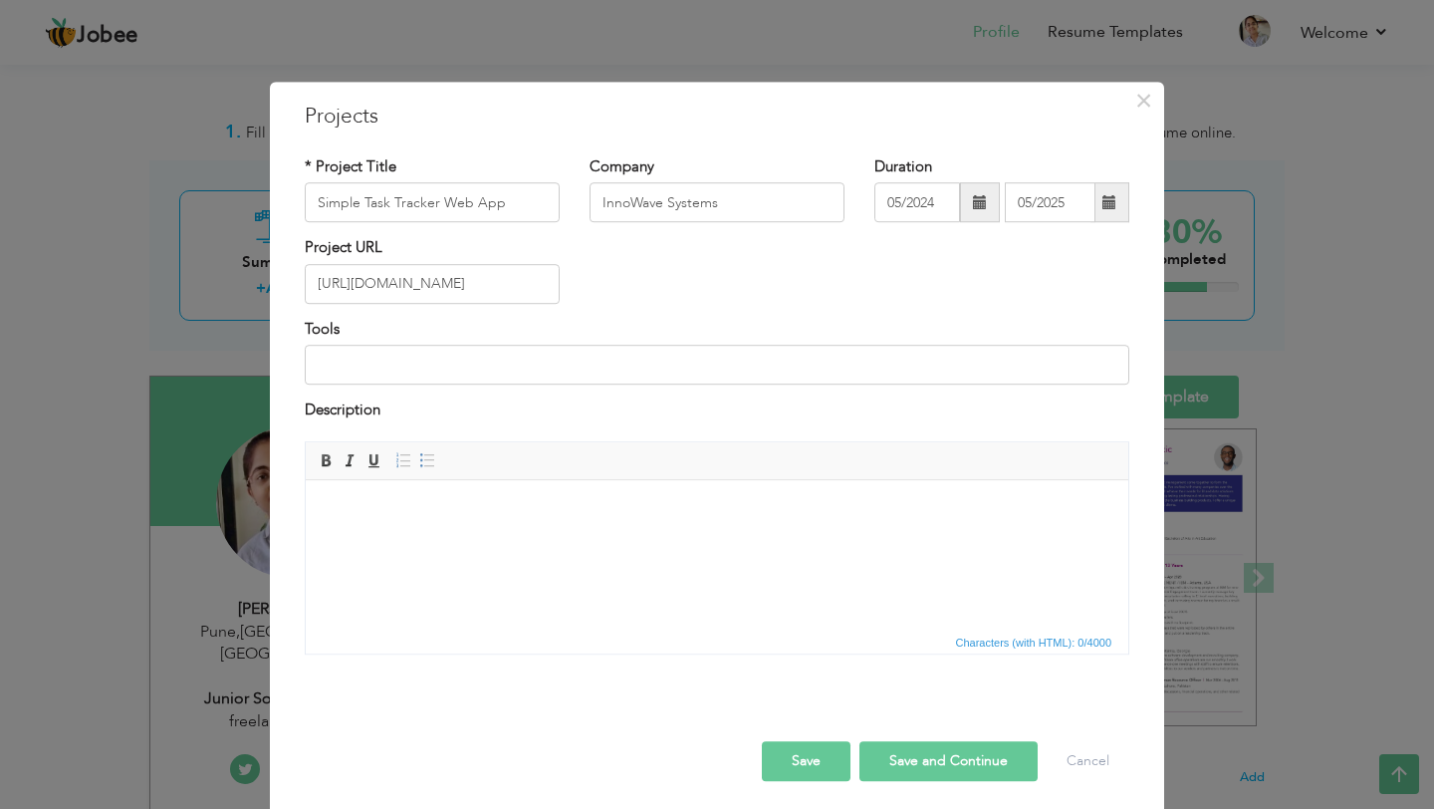  I want to click on label: Tools, so click(322, 329).